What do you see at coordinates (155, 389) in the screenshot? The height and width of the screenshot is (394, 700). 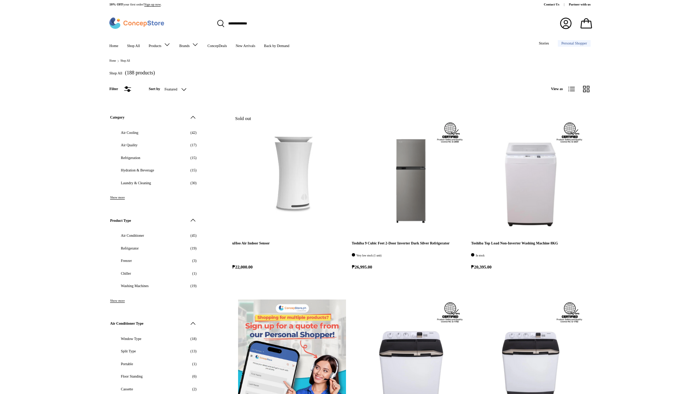 I see `span: Cassette` at bounding box center [155, 389].